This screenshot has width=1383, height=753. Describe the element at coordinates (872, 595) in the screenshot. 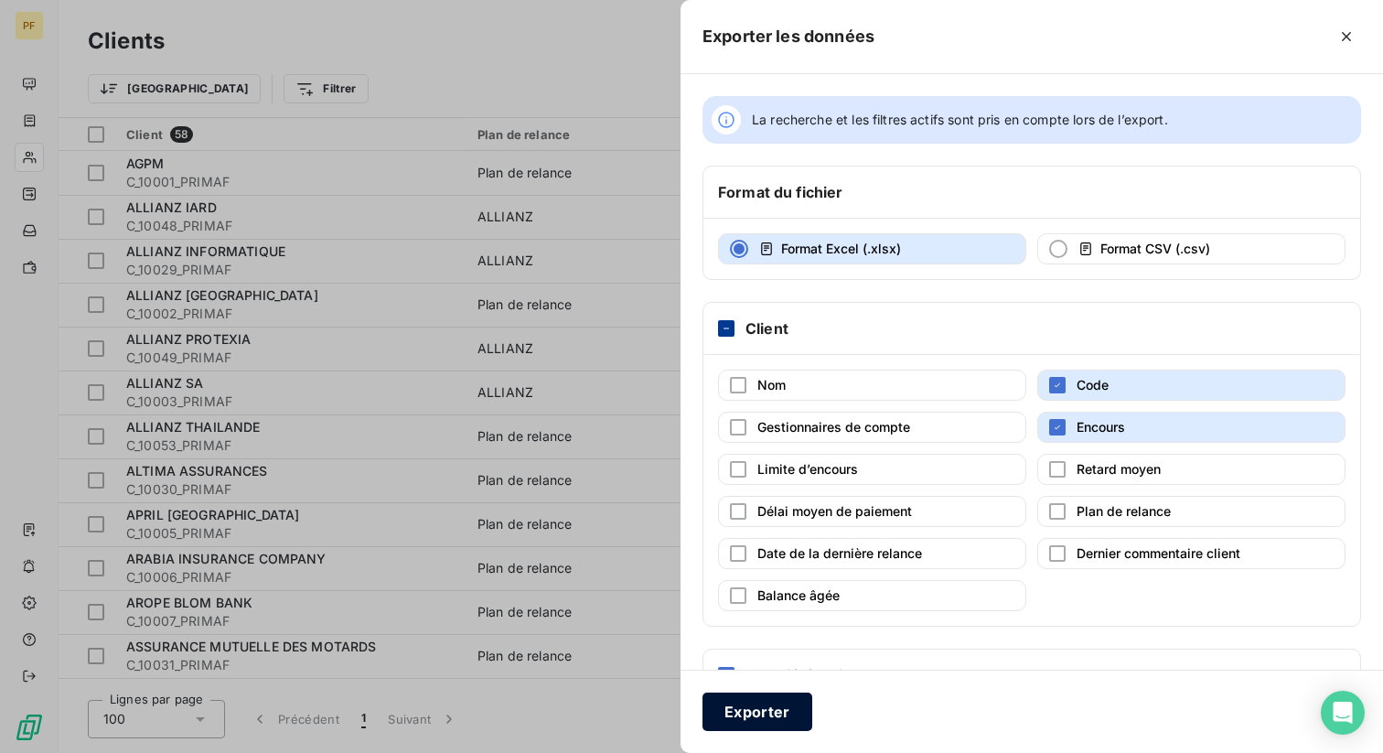

I see `button: Balance âgée` at that location.